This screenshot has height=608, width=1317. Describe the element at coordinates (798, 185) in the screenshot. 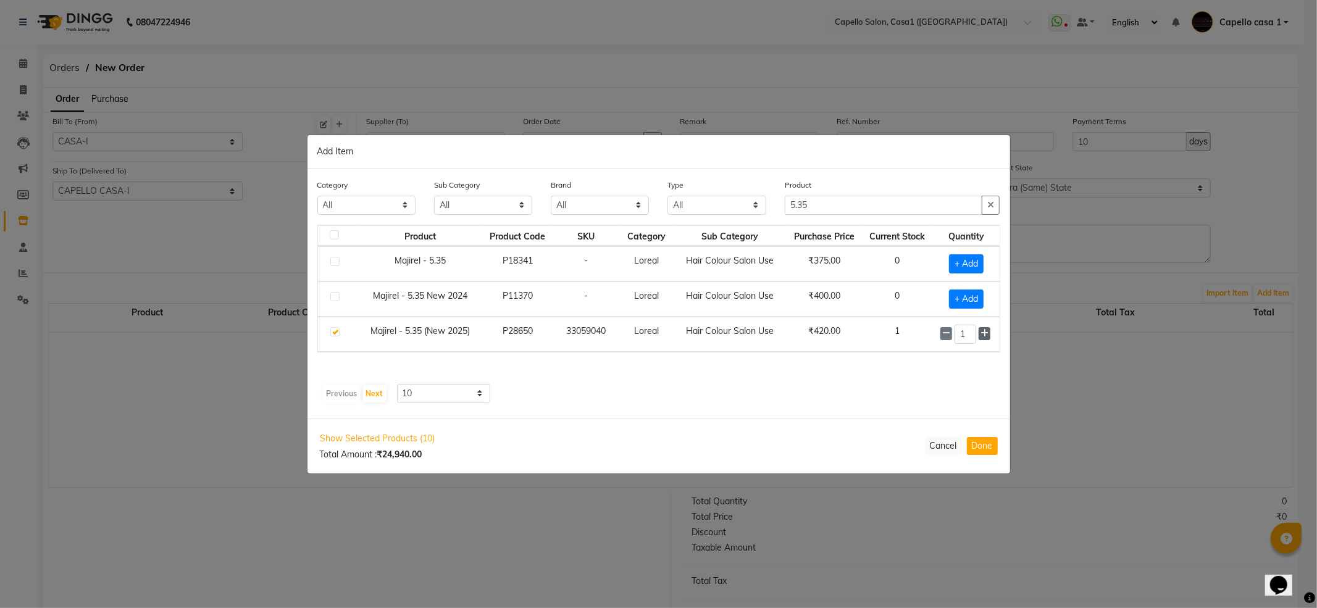

I see `label: Product` at that location.